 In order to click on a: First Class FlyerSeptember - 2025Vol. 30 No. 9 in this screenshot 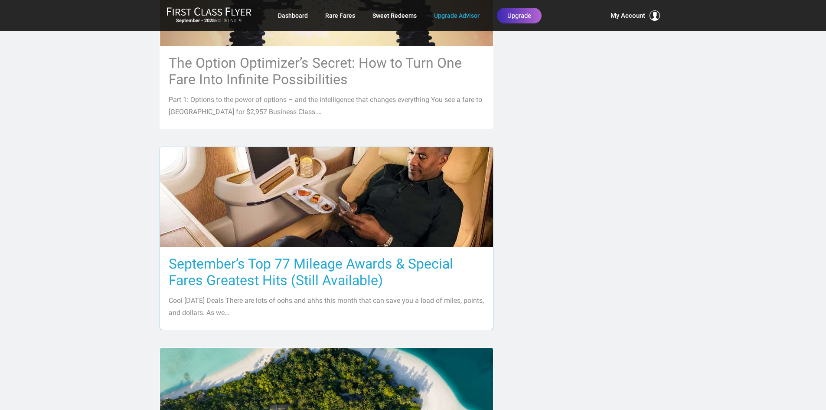, I will do `click(209, 16)`.